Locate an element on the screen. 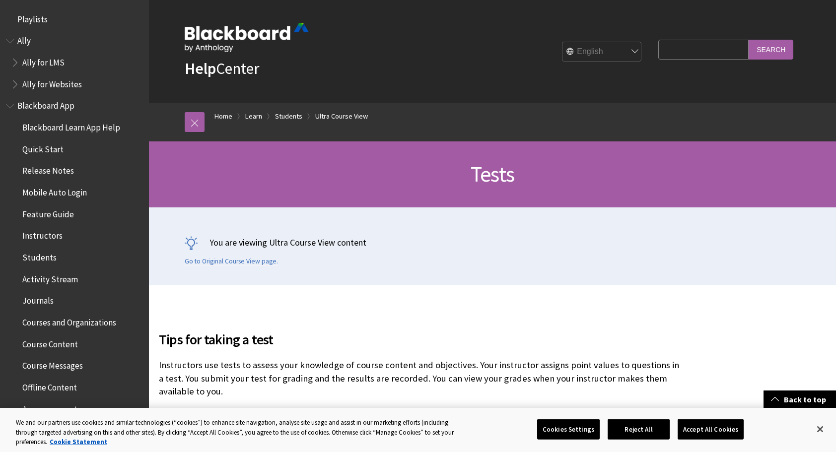 Image resolution: width=836 pixels, height=452 pixels. button: Reject All is located at coordinates (638, 429).